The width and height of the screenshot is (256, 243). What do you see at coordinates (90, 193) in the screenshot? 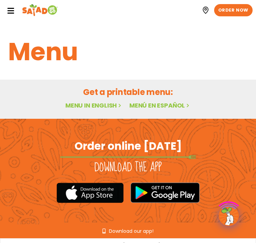
I see `img: appstore` at bounding box center [90, 193].